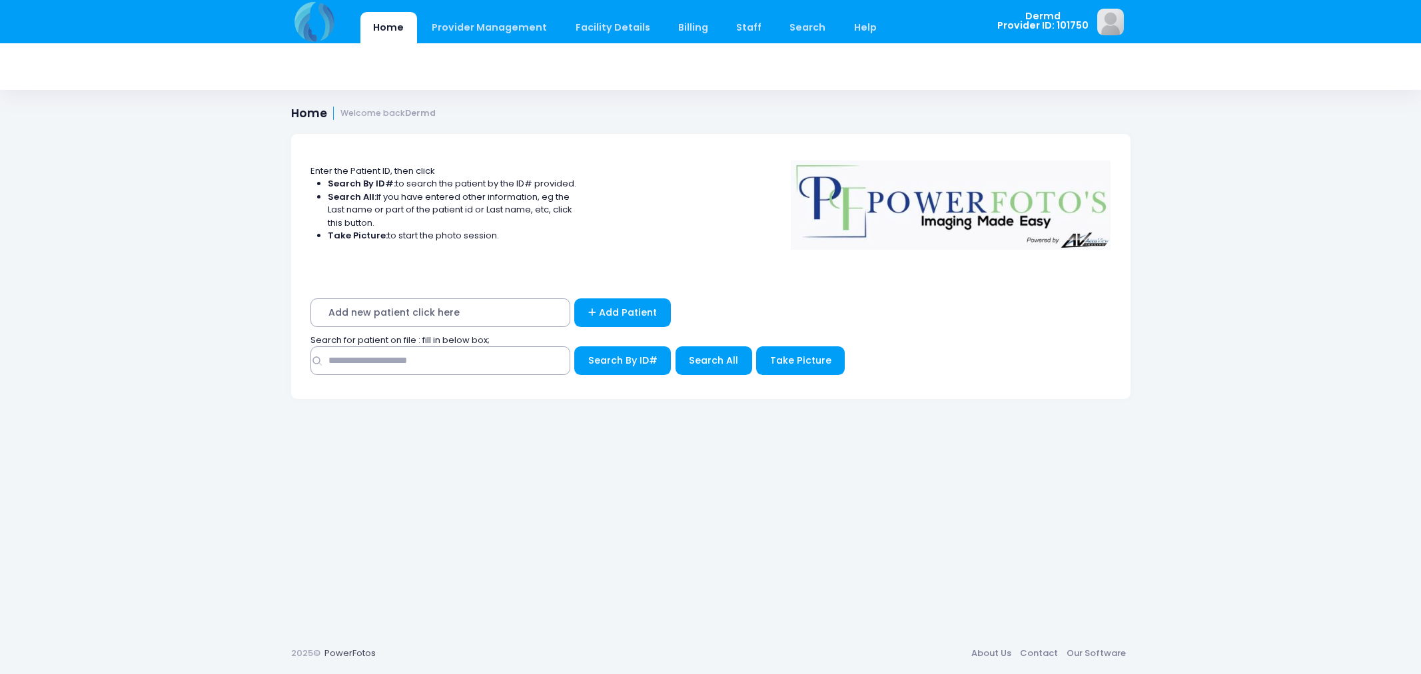  What do you see at coordinates (800, 360) in the screenshot?
I see `button: Take Picture` at bounding box center [800, 360].